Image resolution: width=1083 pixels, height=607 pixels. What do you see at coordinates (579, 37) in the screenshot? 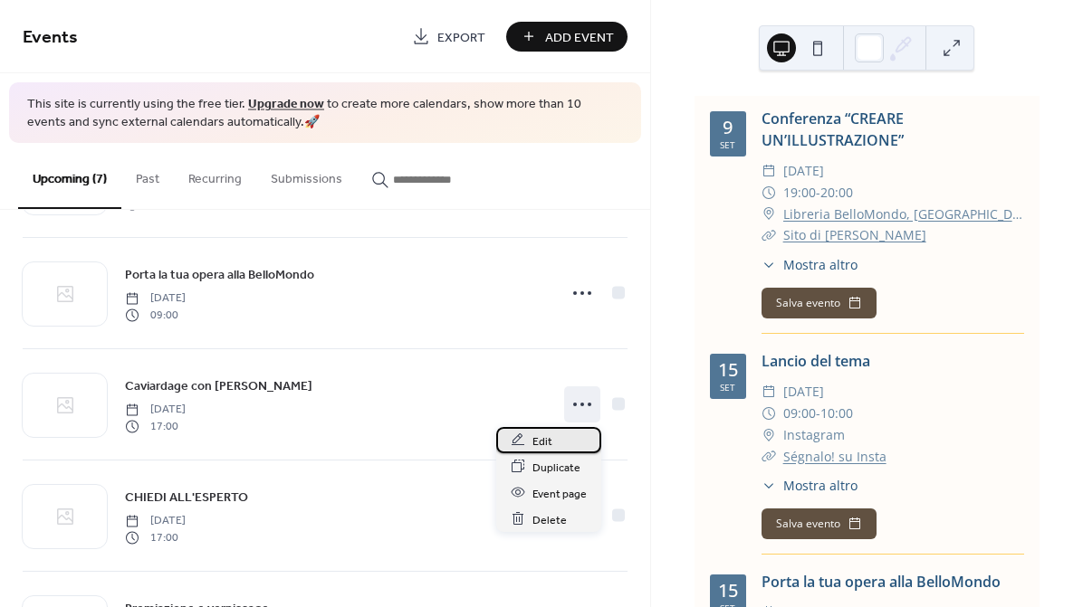
I see `span: Add Event` at bounding box center [579, 37].